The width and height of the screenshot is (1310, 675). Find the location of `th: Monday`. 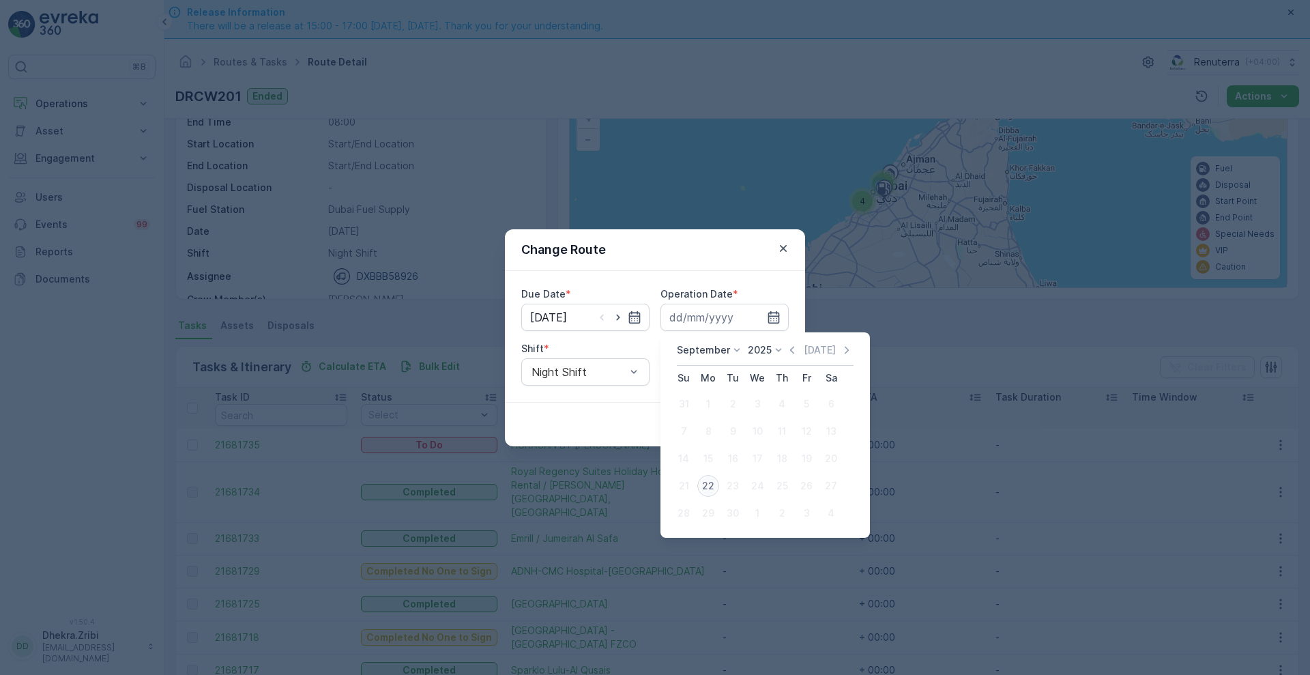

th: Monday is located at coordinates (708, 378).